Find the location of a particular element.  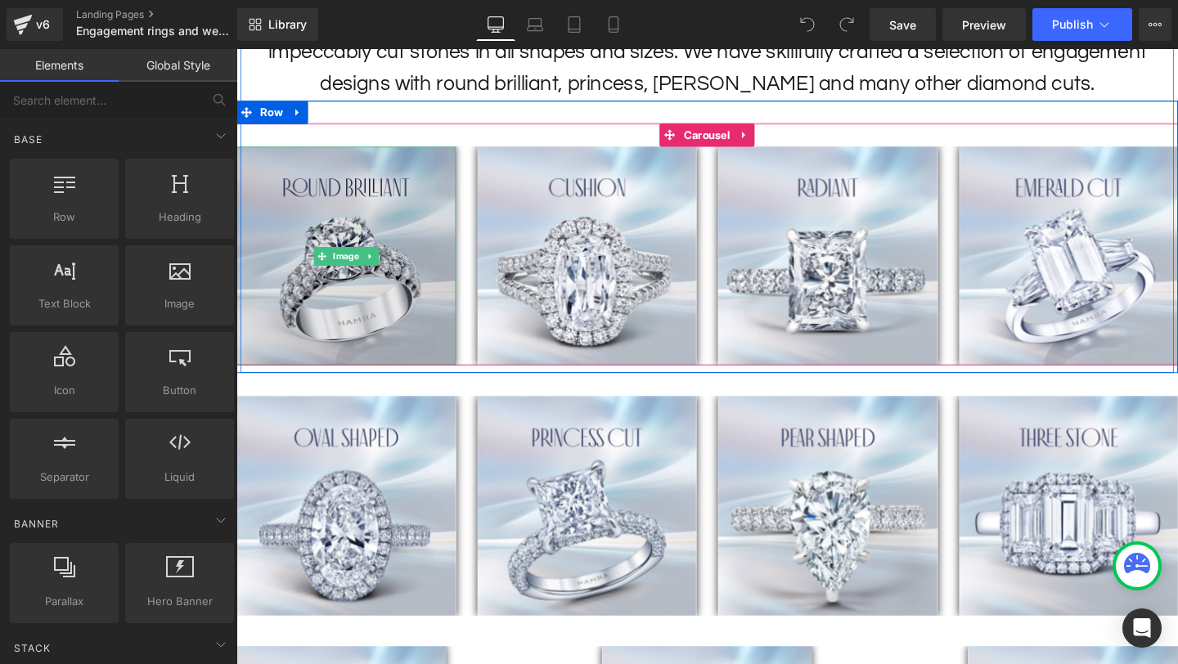

div: Open Intercom Messenger is located at coordinates (1142, 628).